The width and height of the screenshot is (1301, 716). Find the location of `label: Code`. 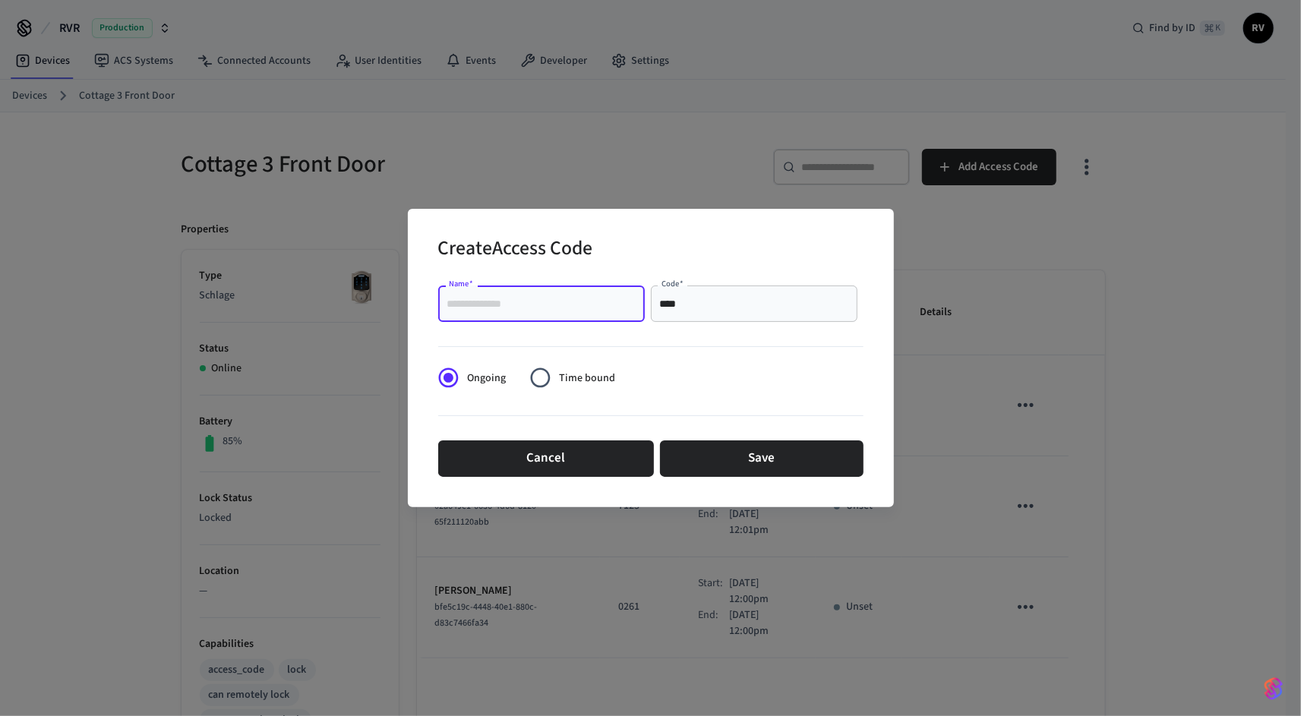

label: Code is located at coordinates (672, 284).